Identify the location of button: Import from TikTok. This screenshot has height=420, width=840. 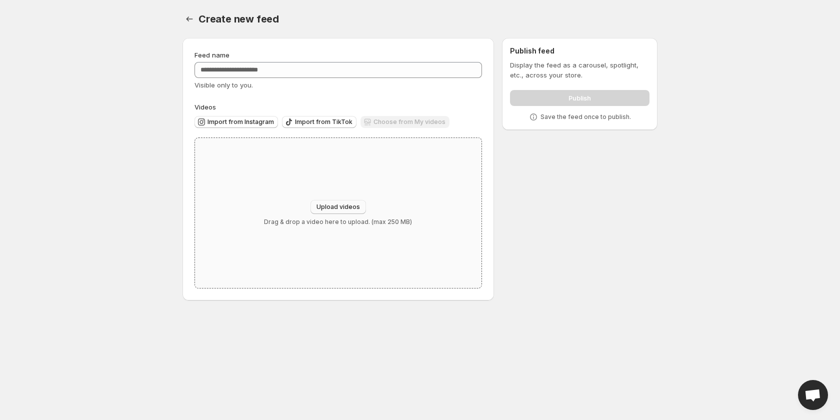
(319, 122).